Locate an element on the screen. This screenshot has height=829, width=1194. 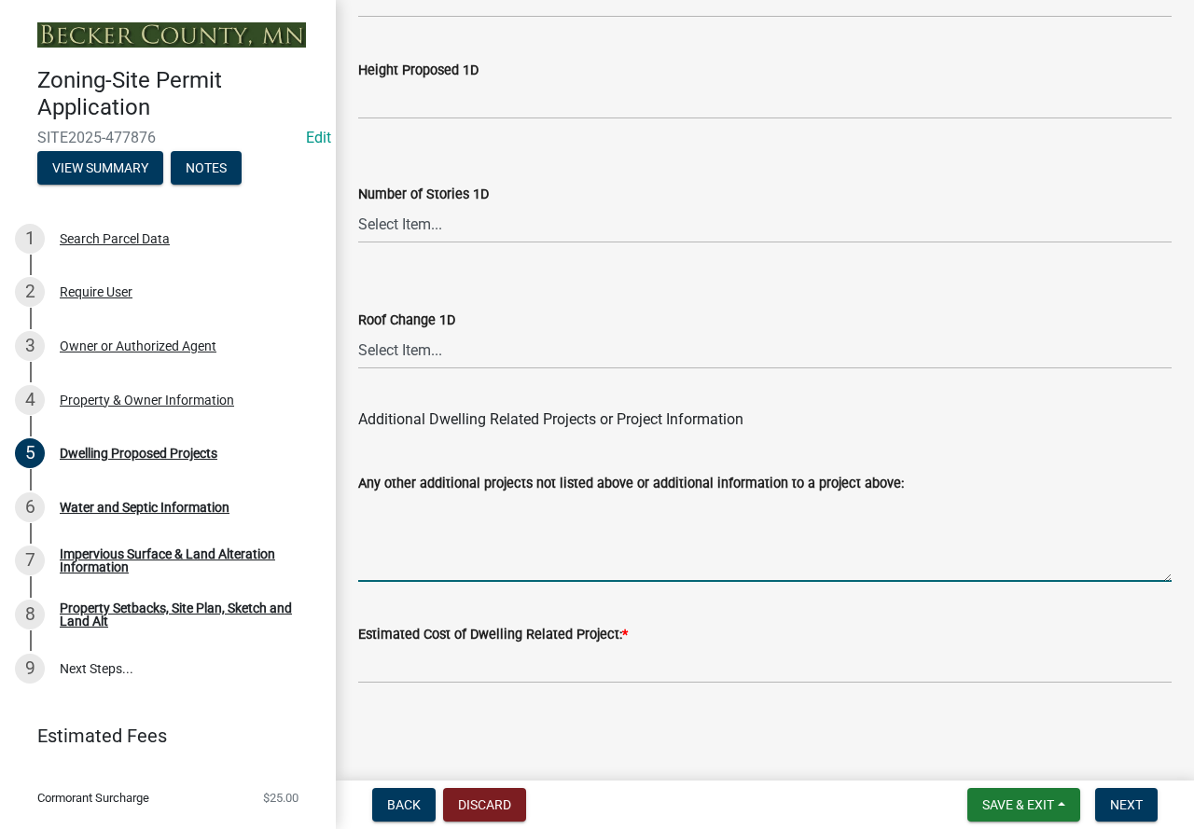
label: Number of Stories 1D is located at coordinates (423, 195).